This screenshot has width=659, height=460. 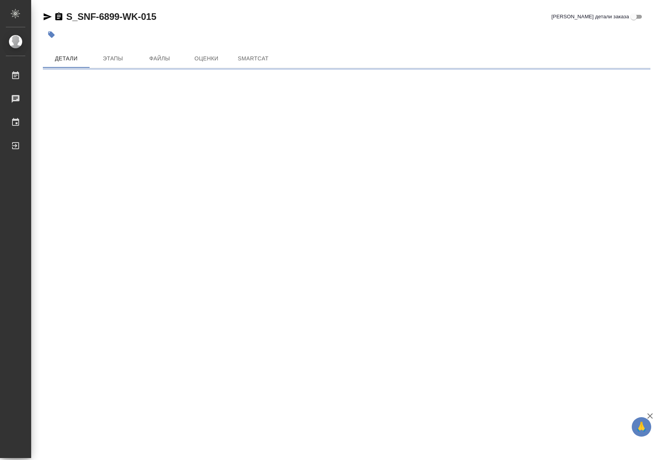 What do you see at coordinates (253, 58) in the screenshot?
I see `span: SmartCat` at bounding box center [253, 58].